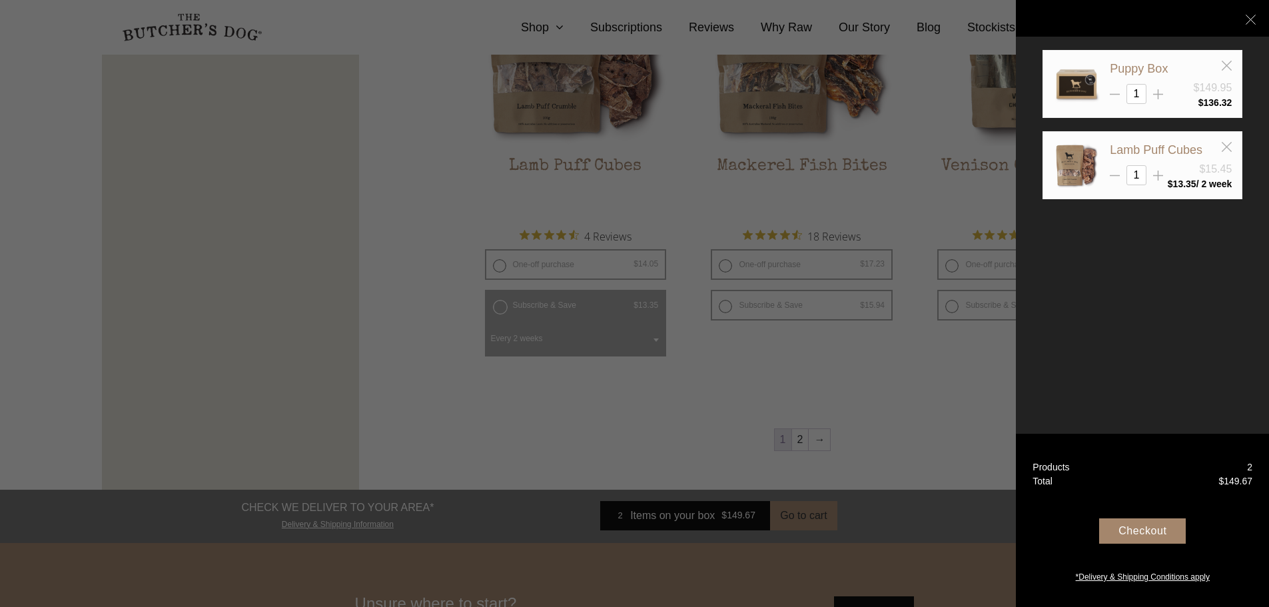 This screenshot has width=1269, height=607. What do you see at coordinates (1235, 481) in the screenshot?
I see `bdi: 149.67` at bounding box center [1235, 481].